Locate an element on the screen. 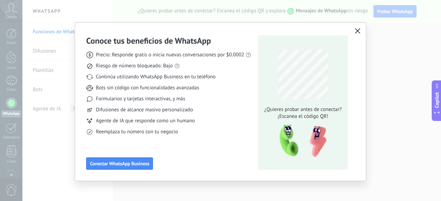  span: ¡Escanea el código QR! is located at coordinates (303, 117).